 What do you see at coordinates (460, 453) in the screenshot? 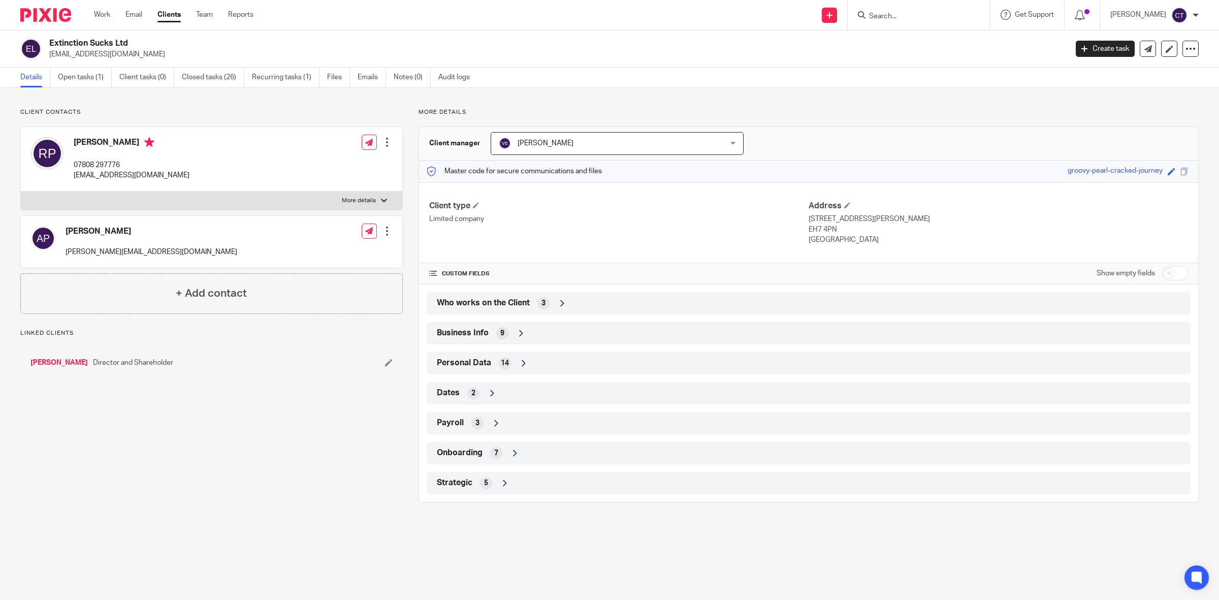
I see `span: Onboarding` at bounding box center [460, 453].